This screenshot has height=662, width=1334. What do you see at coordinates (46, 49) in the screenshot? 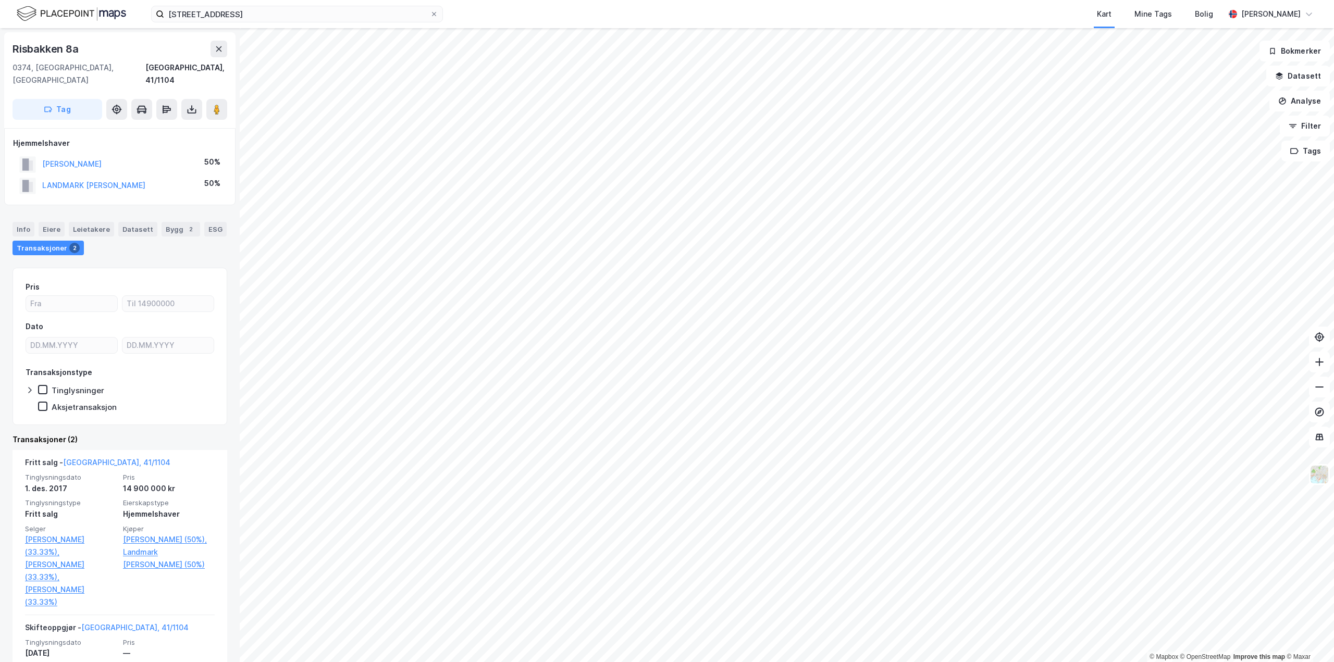
I see `div: Risbakken 8a` at bounding box center [46, 49].